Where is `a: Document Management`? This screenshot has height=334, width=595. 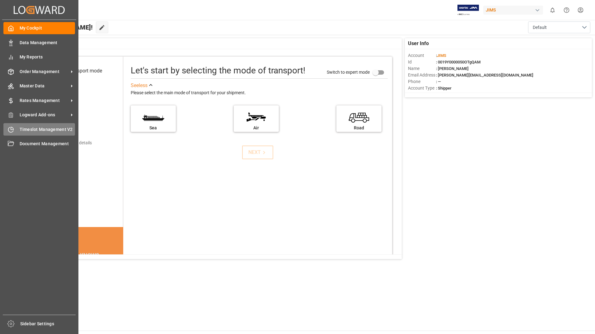 a: Document Management is located at coordinates (39, 144).